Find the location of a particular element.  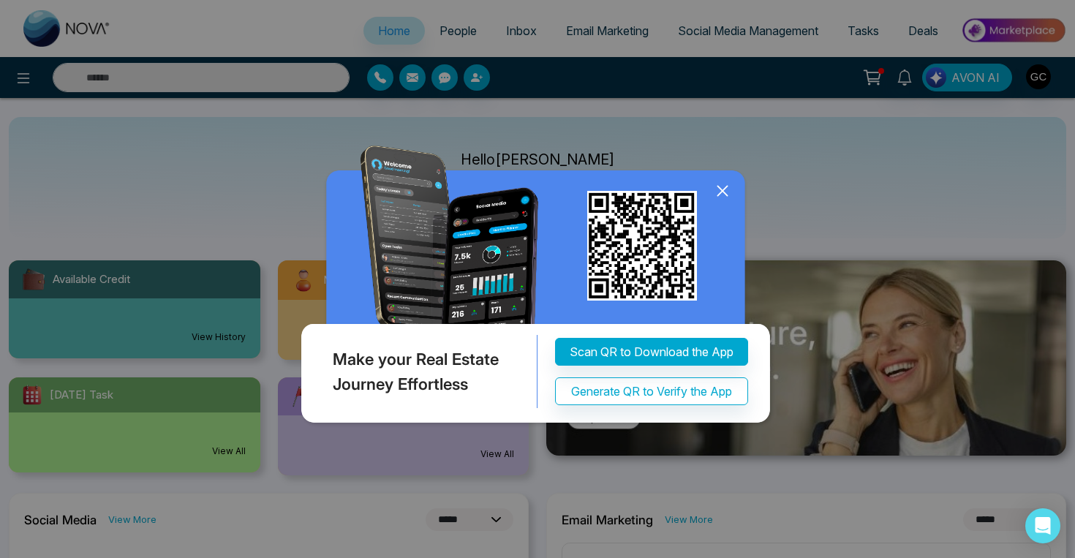

button: Scan QR to Download the App is located at coordinates (652, 352).